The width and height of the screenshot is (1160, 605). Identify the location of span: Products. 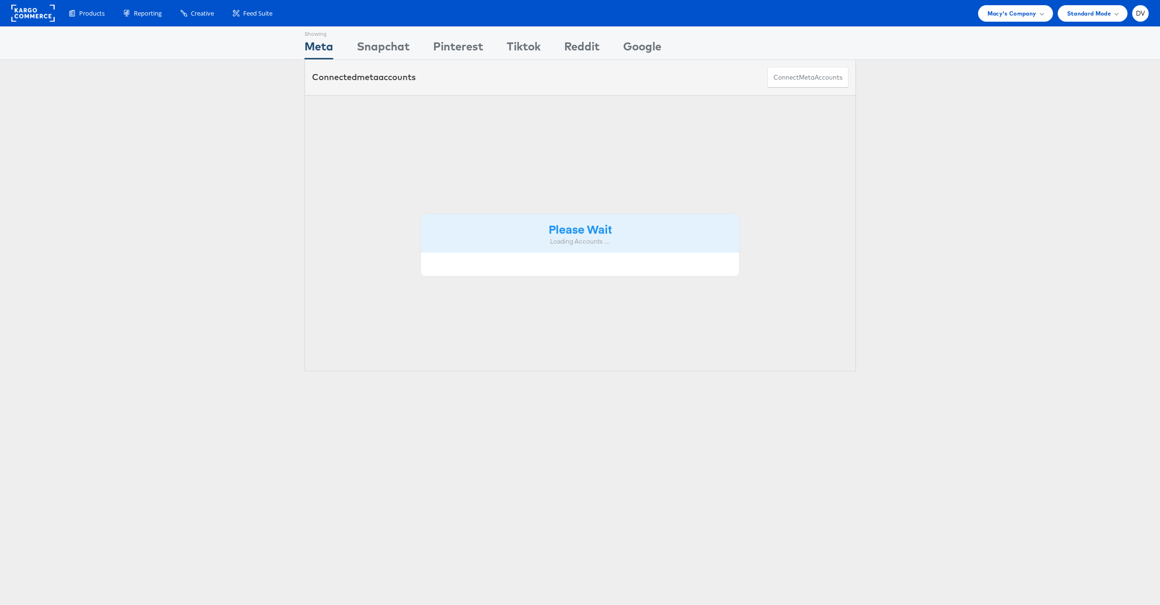
(92, 13).